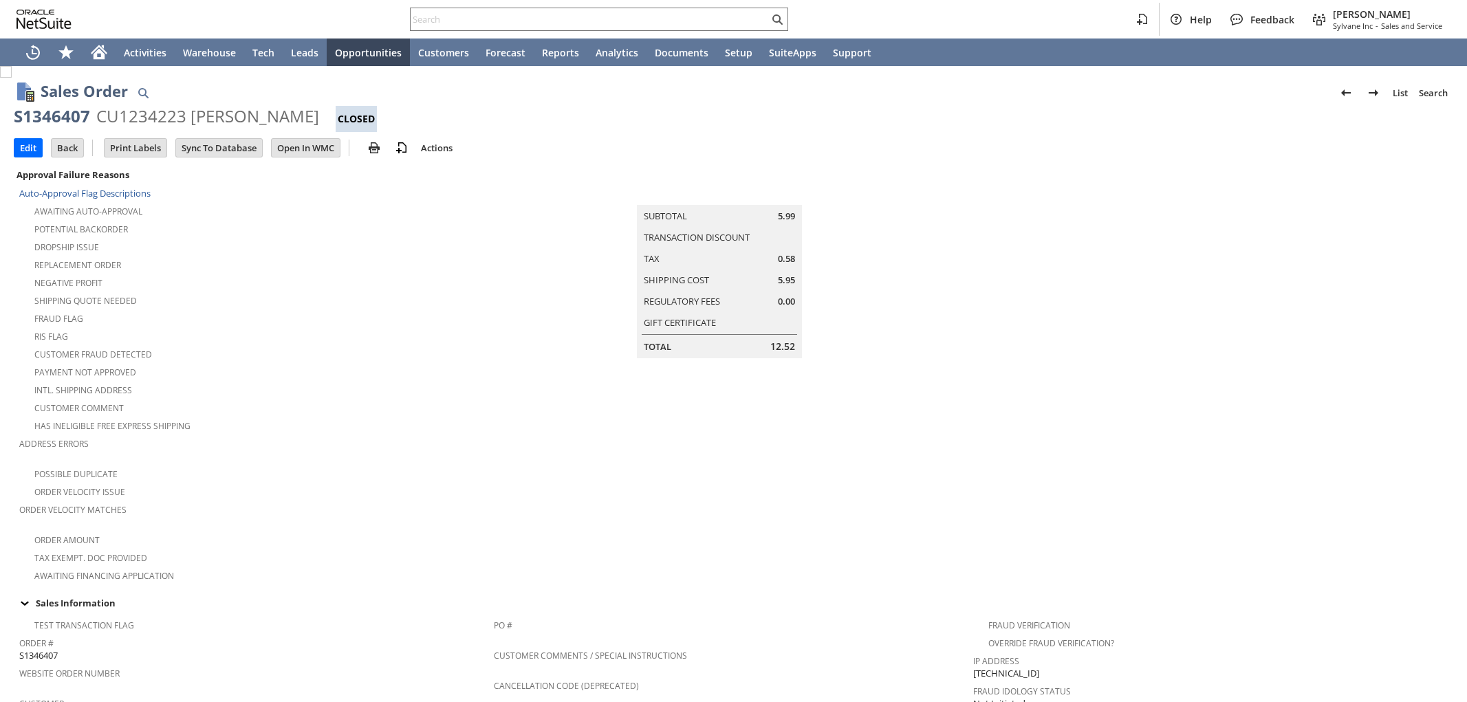  Describe the element at coordinates (566, 686) in the screenshot. I see `a: Cancellation Code (deprecated)` at that location.